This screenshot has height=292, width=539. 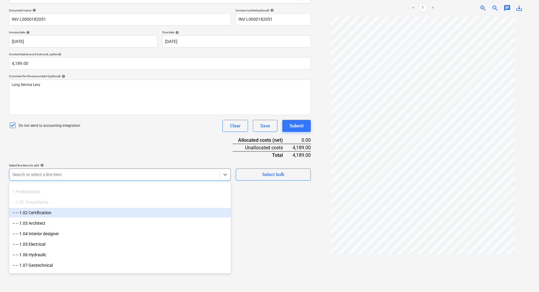 I want to click on button: Save, so click(x=265, y=126).